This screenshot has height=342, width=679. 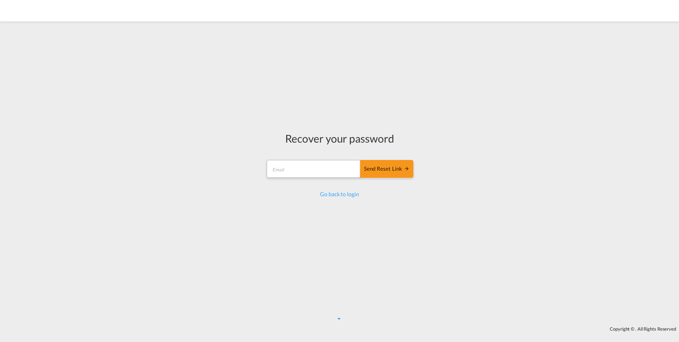 What do you see at coordinates (407, 168) in the screenshot?
I see `md-icon: icon-arrow-right` at bounding box center [407, 168].